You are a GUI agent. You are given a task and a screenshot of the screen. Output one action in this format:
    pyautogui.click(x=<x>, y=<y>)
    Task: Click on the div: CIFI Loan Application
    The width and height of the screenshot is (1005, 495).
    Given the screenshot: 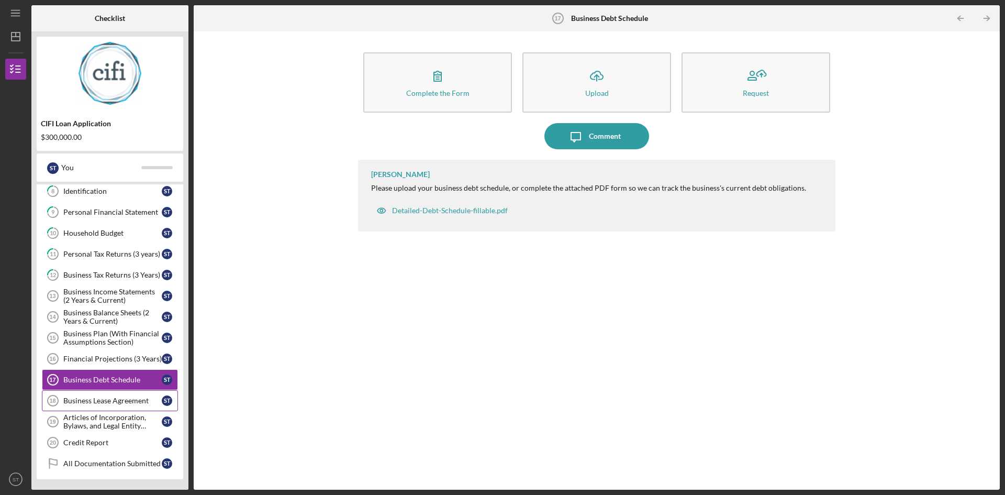 What is the action you would take?
    pyautogui.click(x=110, y=124)
    